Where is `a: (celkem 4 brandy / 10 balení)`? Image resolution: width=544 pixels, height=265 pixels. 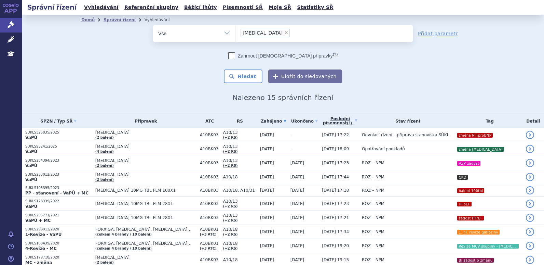 a: (celkem 4 brandy / 10 balení) is located at coordinates (123, 234).